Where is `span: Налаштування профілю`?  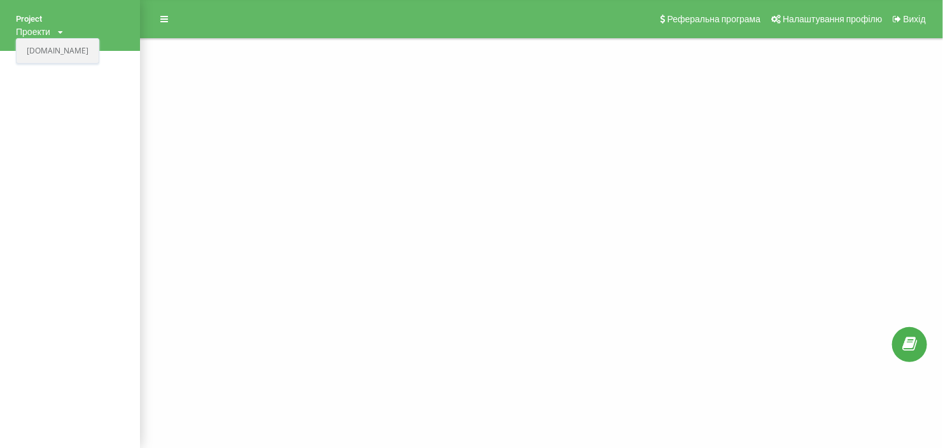
span: Налаштування профілю is located at coordinates (832, 19).